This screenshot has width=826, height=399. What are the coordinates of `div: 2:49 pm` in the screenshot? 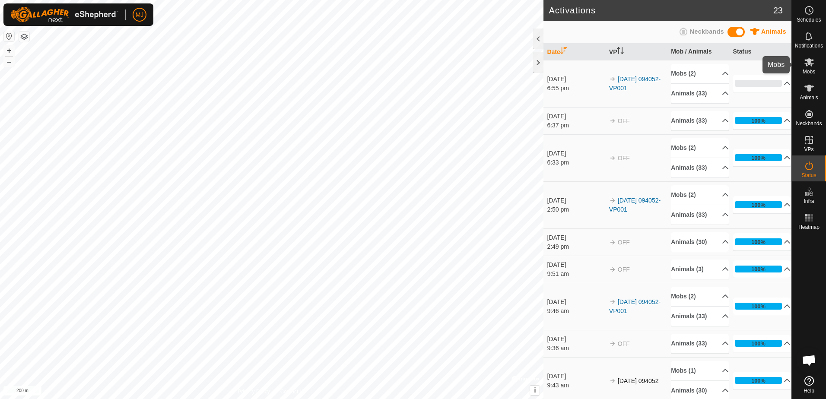 It's located at (576, 247).